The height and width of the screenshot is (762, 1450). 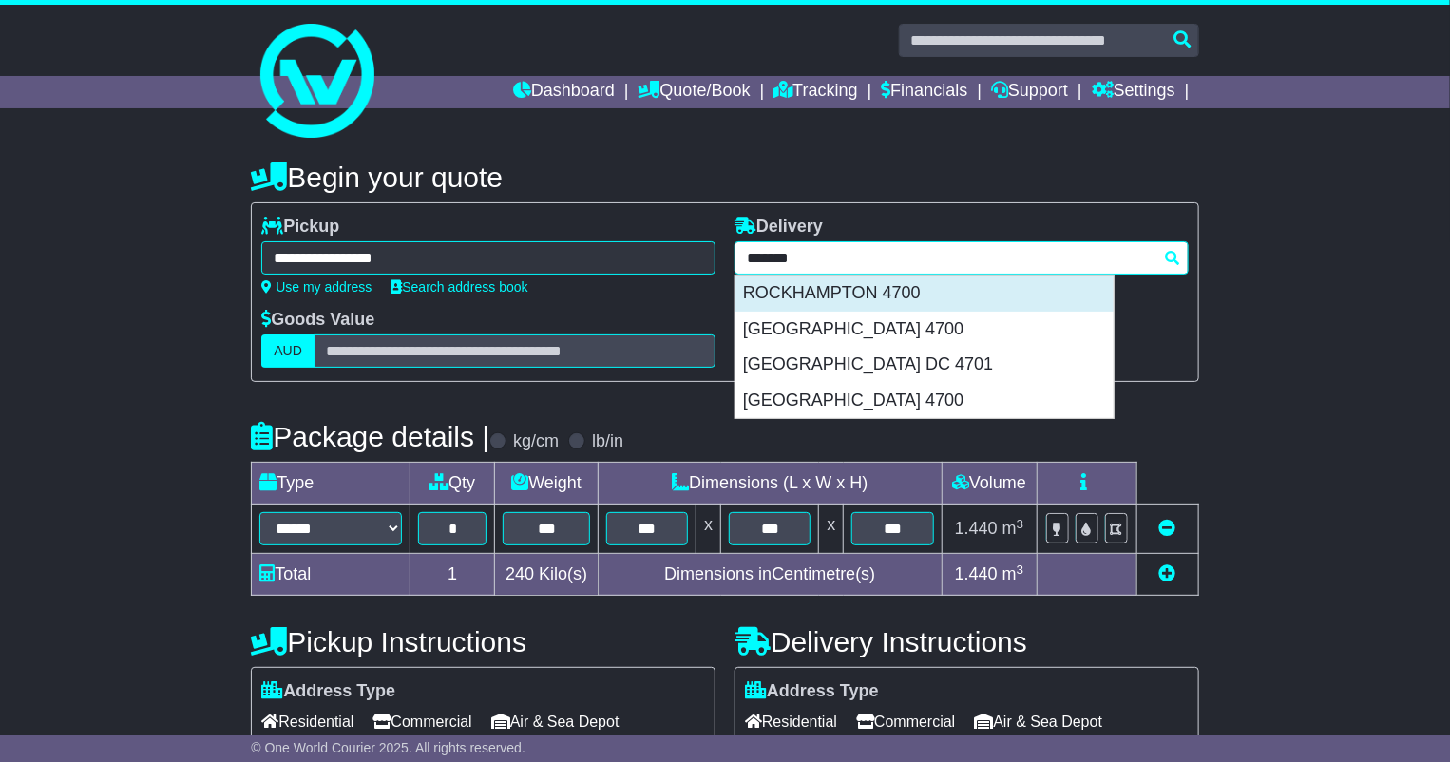 I want to click on td: Dimensions (L x W x H), so click(x=770, y=483).